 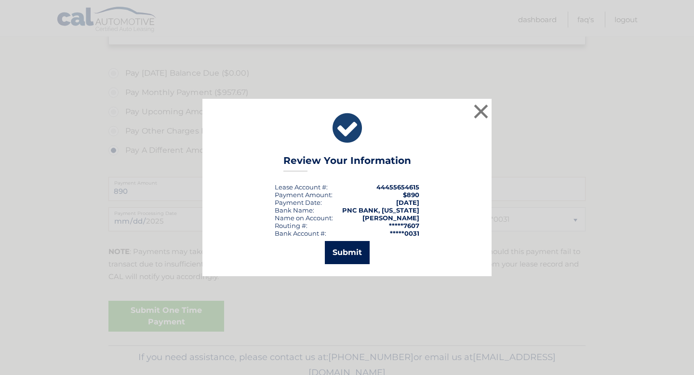 I want to click on div: Bank Account #:, so click(x=300, y=233).